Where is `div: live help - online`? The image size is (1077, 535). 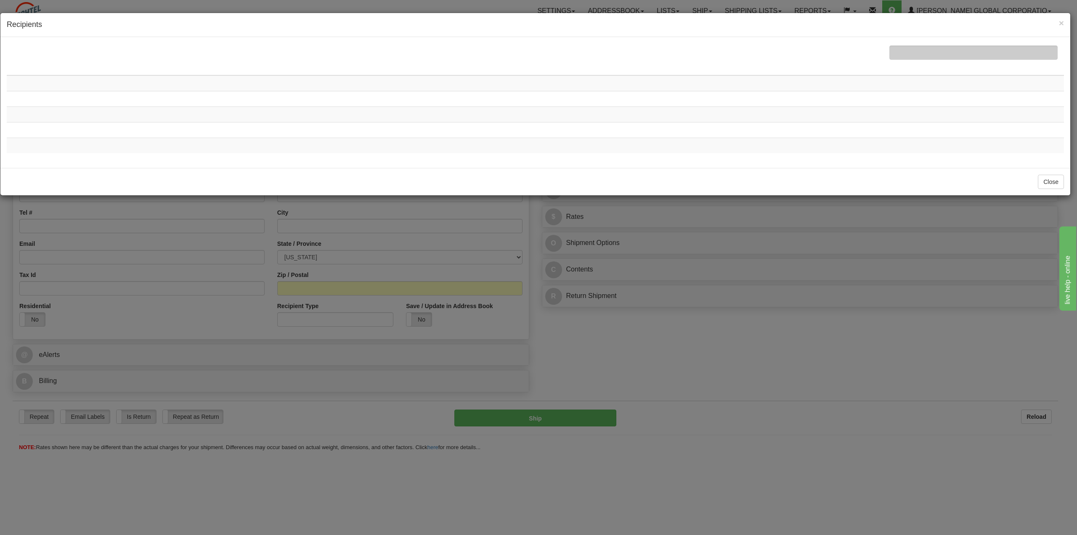
div: live help - online is located at coordinates (42, 10).